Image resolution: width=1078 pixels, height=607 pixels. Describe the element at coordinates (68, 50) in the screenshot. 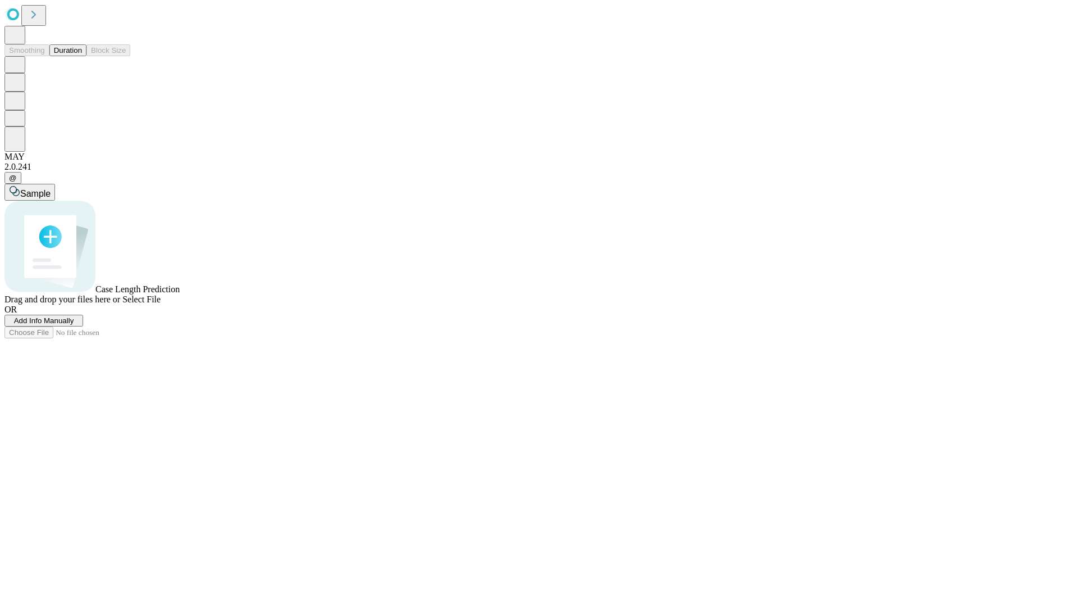

I see `button: Duration` at that location.